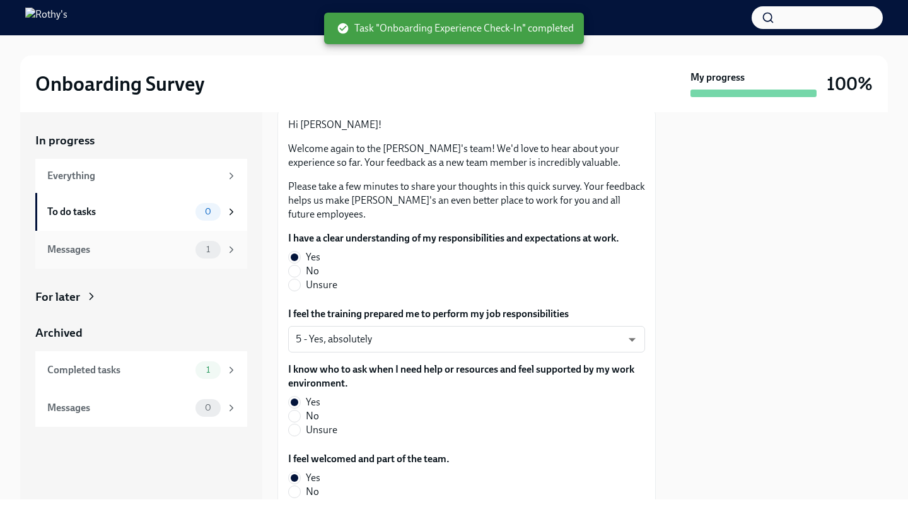  Describe the element at coordinates (119, 212) in the screenshot. I see `div: To do tasks` at that location.